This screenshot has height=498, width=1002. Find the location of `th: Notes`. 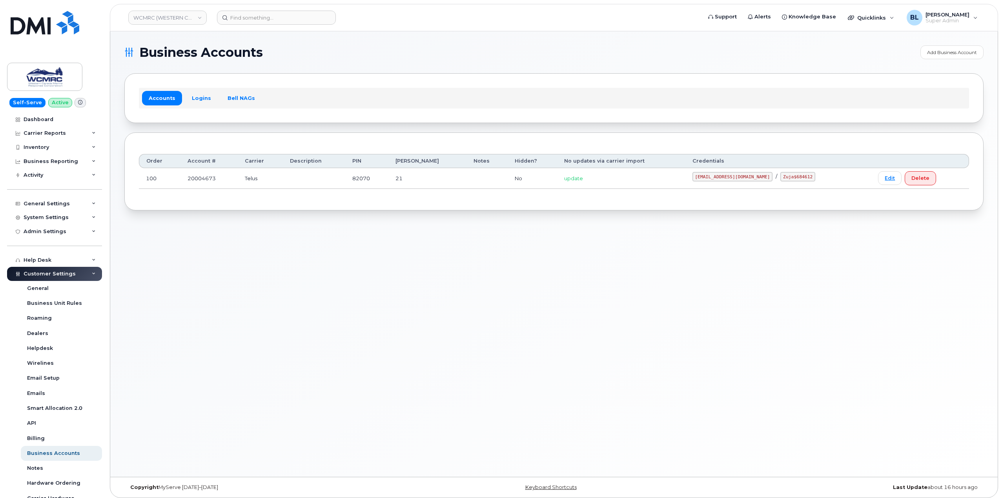

th: Notes is located at coordinates (487, 161).